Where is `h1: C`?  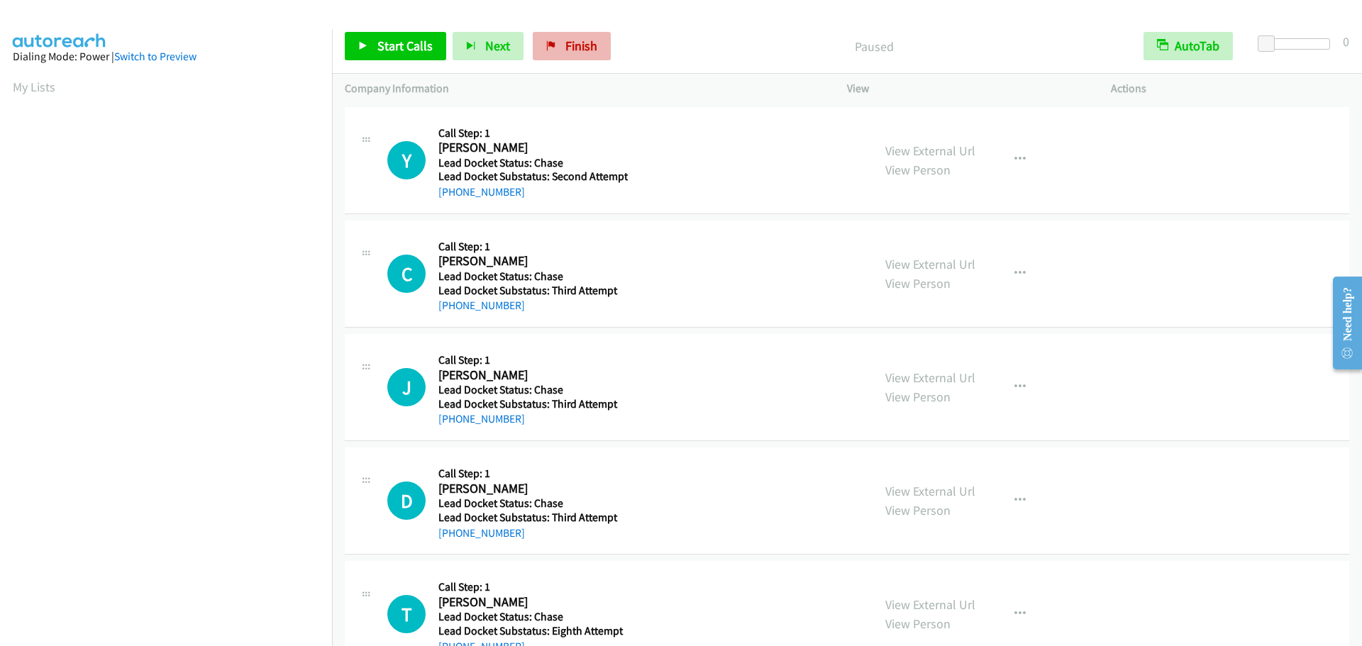
h1: C is located at coordinates (407, 274).